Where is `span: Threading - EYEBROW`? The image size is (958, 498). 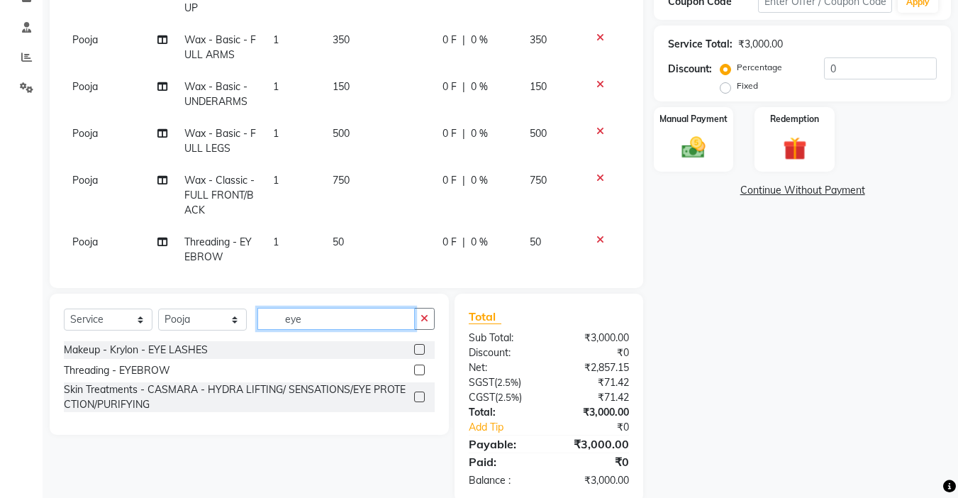 span: Threading - EYEBROW is located at coordinates (218, 249).